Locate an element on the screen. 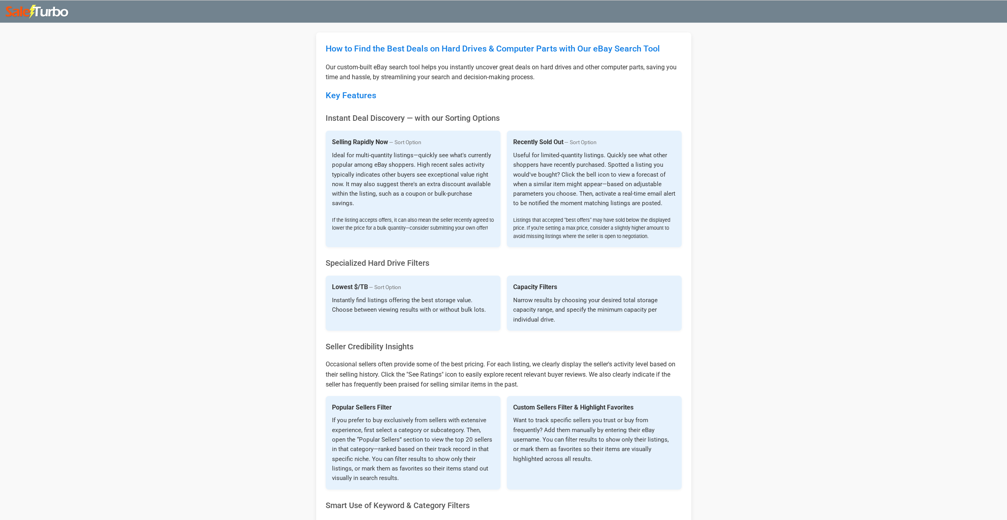 The height and width of the screenshot is (520, 1007). h1: How to Find the Best Deals on Hard Drives & Computer Parts with Our eBay Search Tool is located at coordinates (504, 49).